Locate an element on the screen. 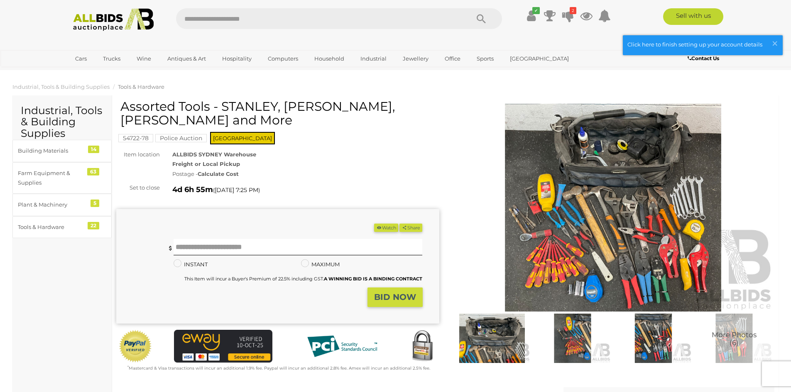  a: 54722-78 is located at coordinates (136, 138).